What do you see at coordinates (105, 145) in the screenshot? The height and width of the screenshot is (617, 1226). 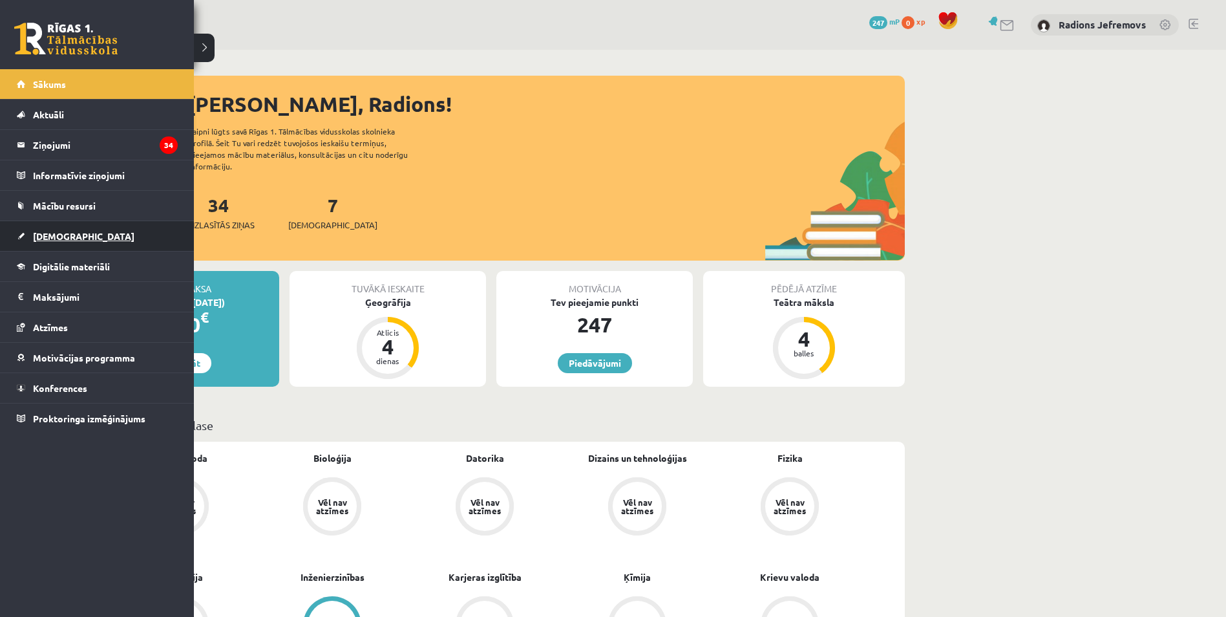 I see `legend: Ziņojumi` at bounding box center [105, 145].